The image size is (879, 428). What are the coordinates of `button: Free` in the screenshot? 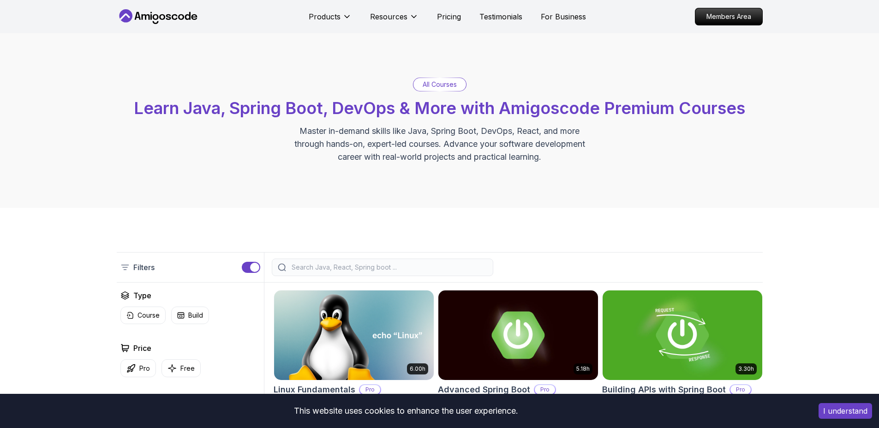 It's located at (181, 368).